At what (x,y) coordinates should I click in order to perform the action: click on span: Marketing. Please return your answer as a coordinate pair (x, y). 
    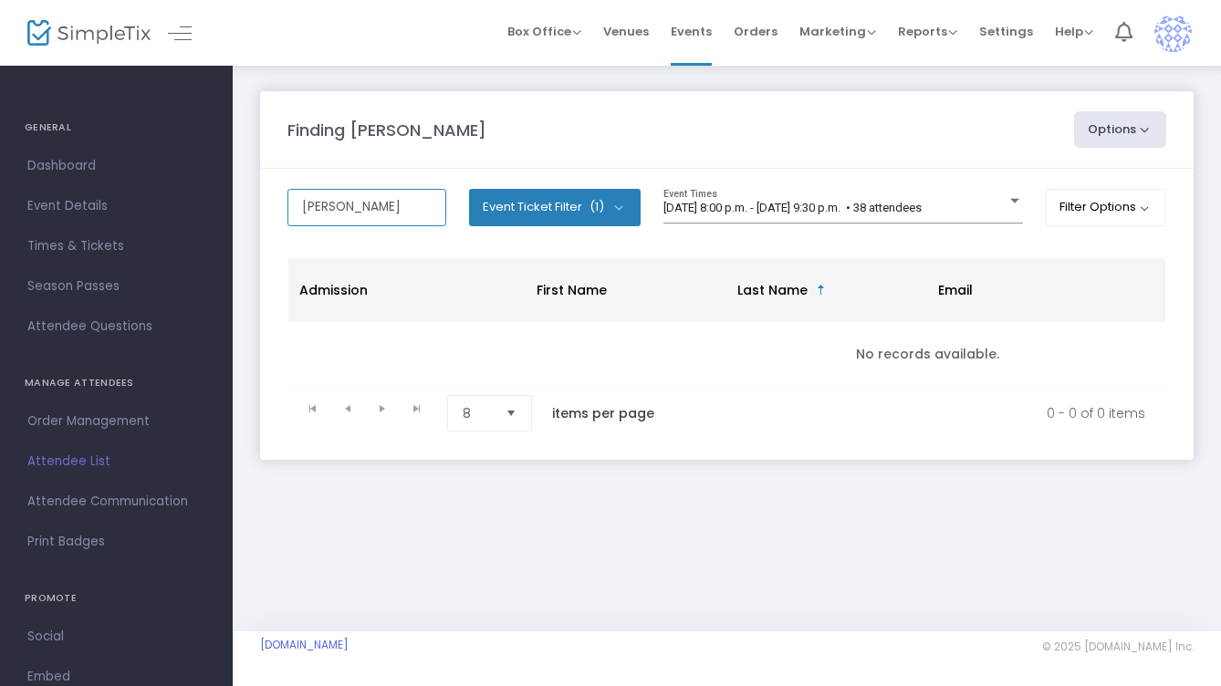
    Looking at the image, I should click on (838, 31).